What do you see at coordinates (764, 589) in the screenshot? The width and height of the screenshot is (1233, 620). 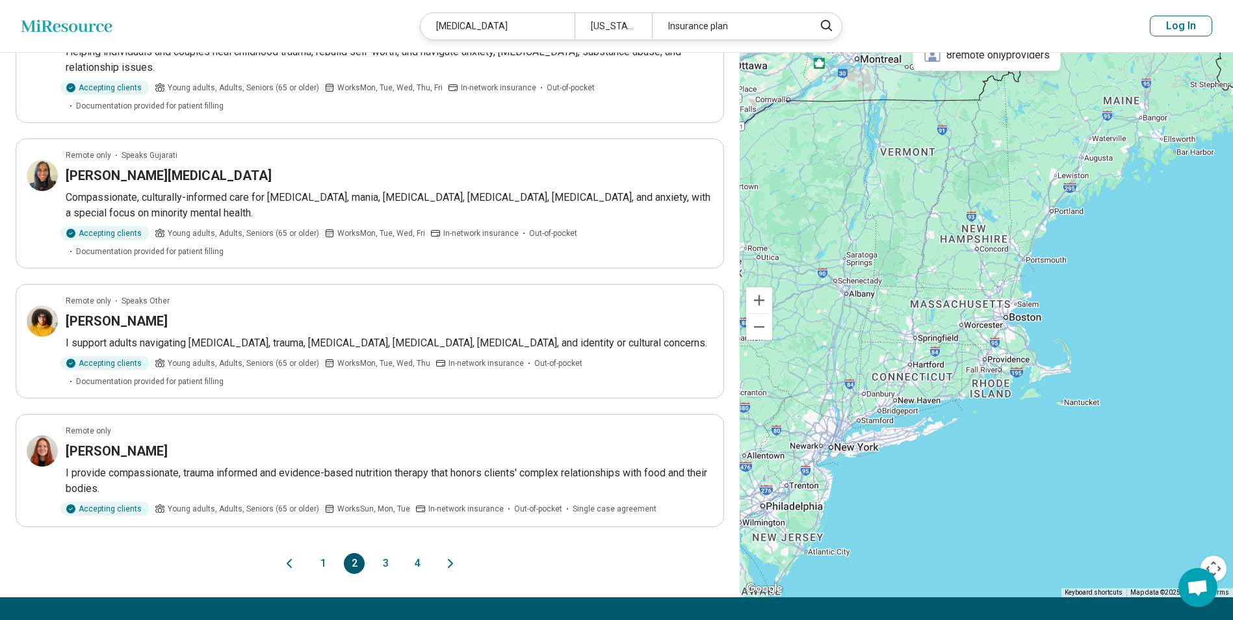 I see `img: Google` at bounding box center [764, 589].